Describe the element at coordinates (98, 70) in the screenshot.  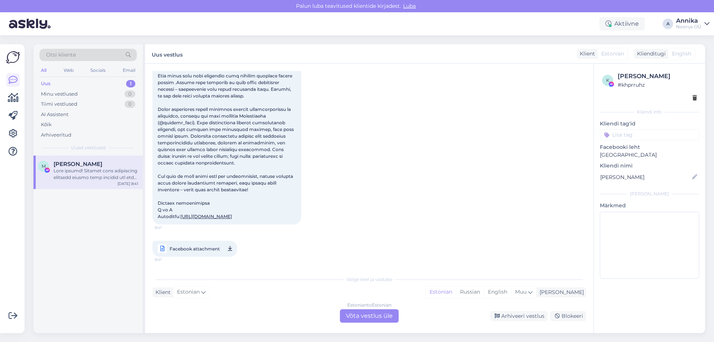
I see `div: Socials` at that location.